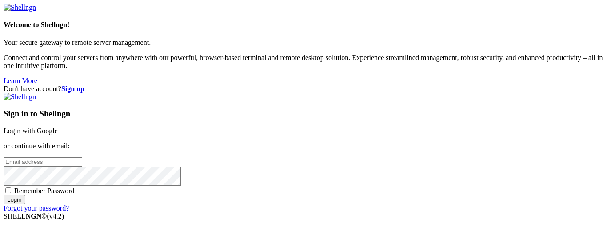 The width and height of the screenshot is (607, 247). Describe the element at coordinates (36, 208) in the screenshot. I see `a: Forgot your password?` at that location.